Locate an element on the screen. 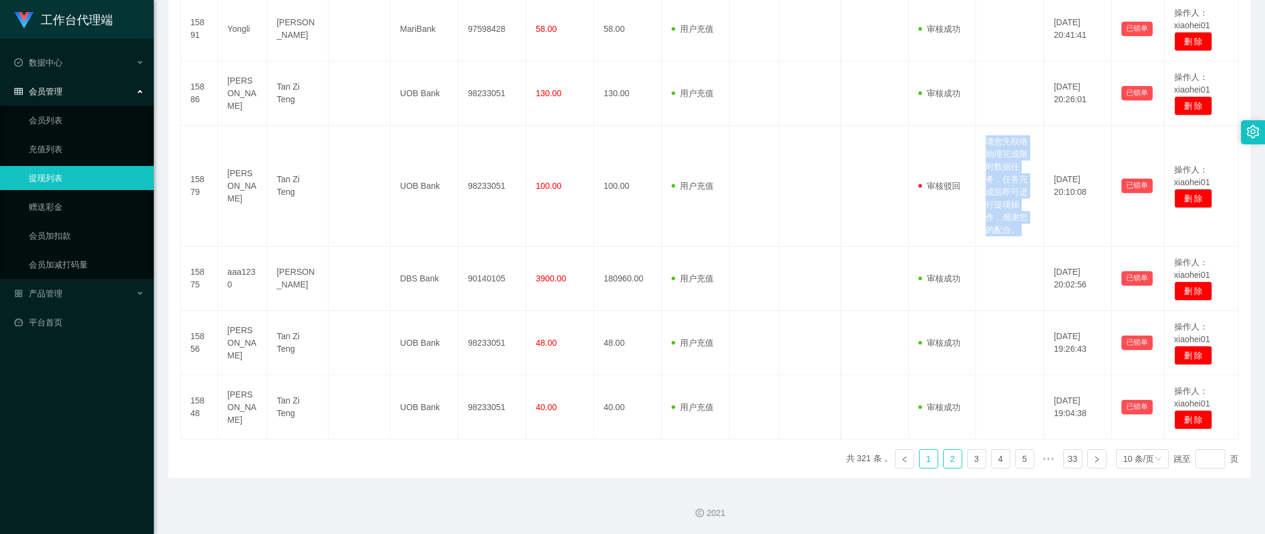  span: 会员管理 is located at coordinates (38, 91).